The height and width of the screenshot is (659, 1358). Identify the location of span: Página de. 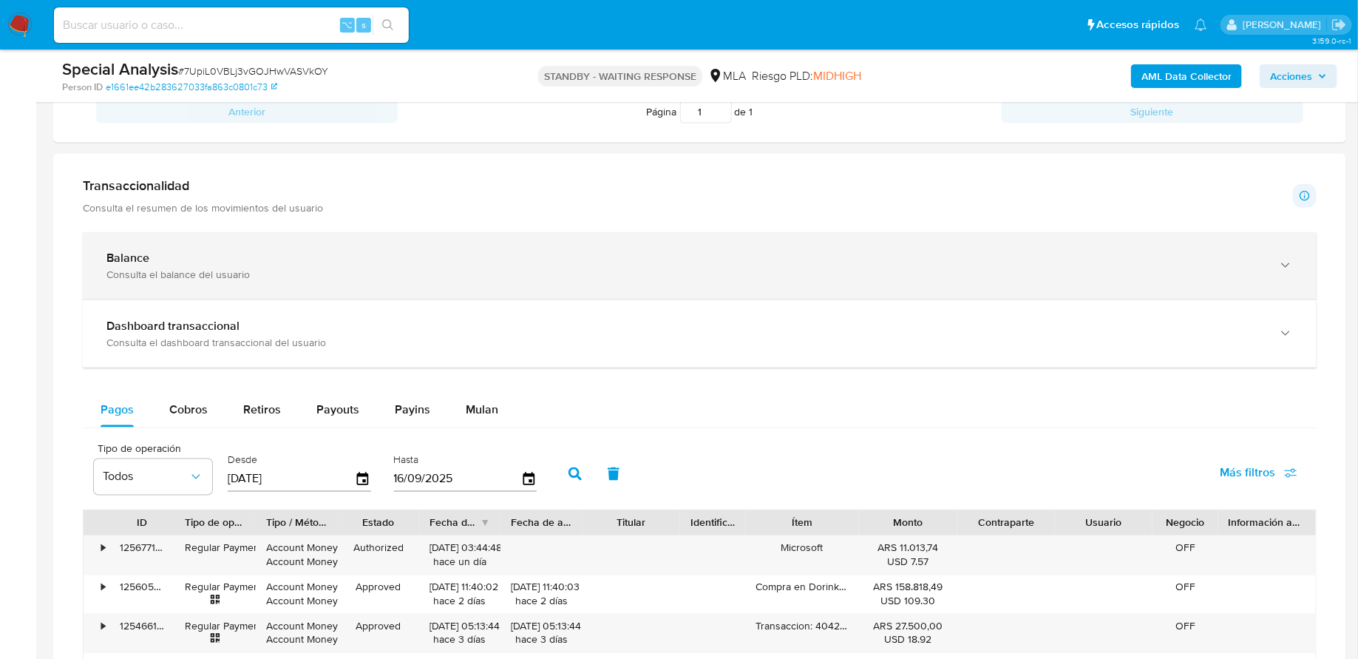
(700, 112).